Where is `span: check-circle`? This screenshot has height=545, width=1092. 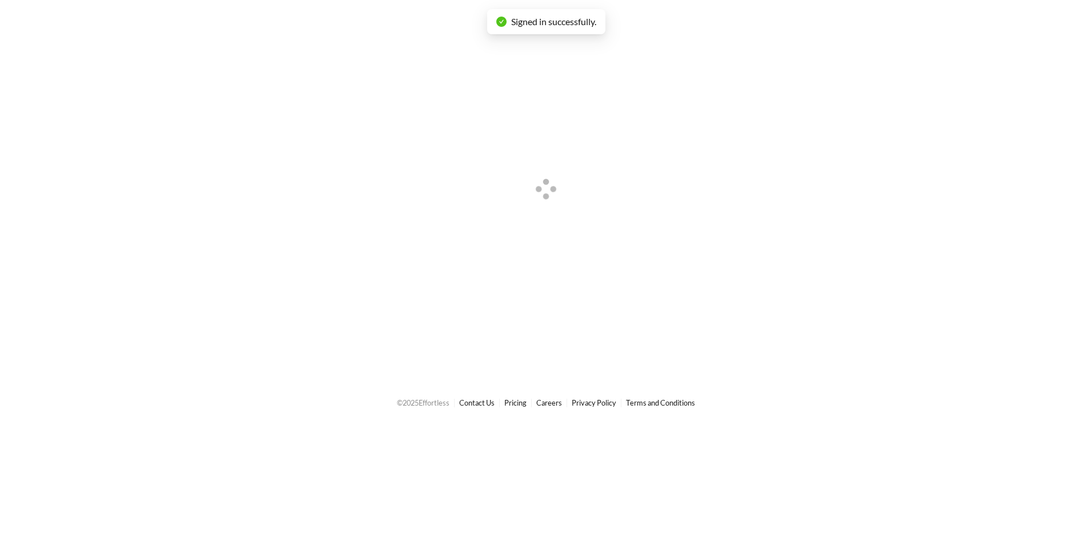 span: check-circle is located at coordinates (501, 22).